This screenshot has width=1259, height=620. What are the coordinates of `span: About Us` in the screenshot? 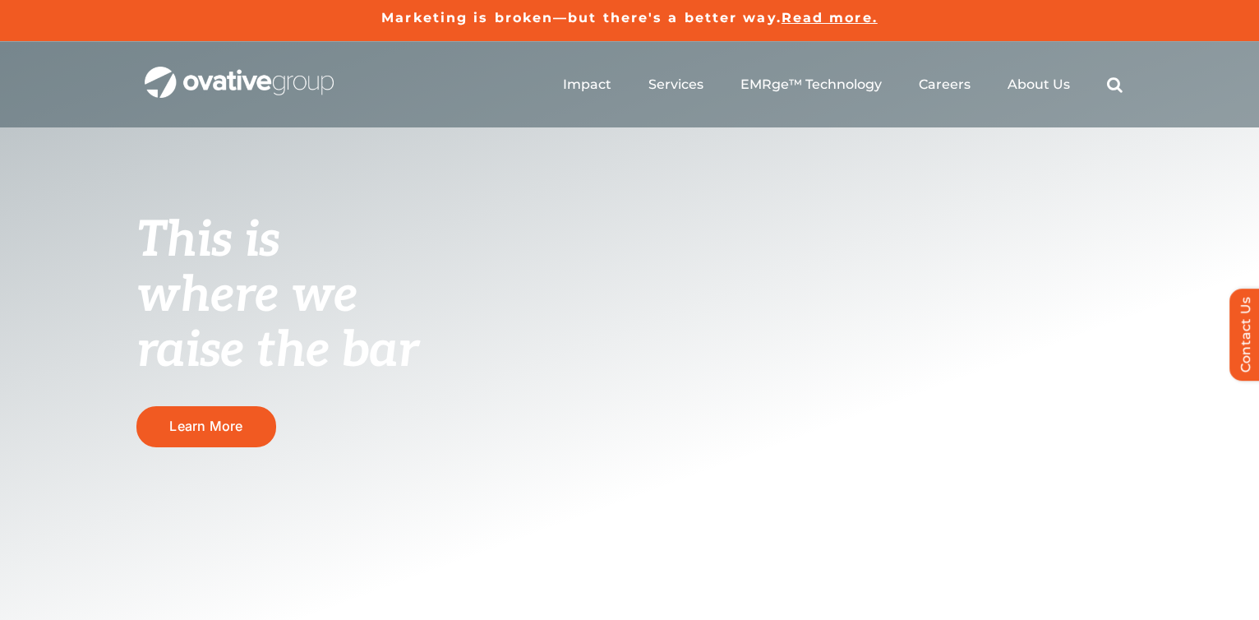 It's located at (1039, 85).